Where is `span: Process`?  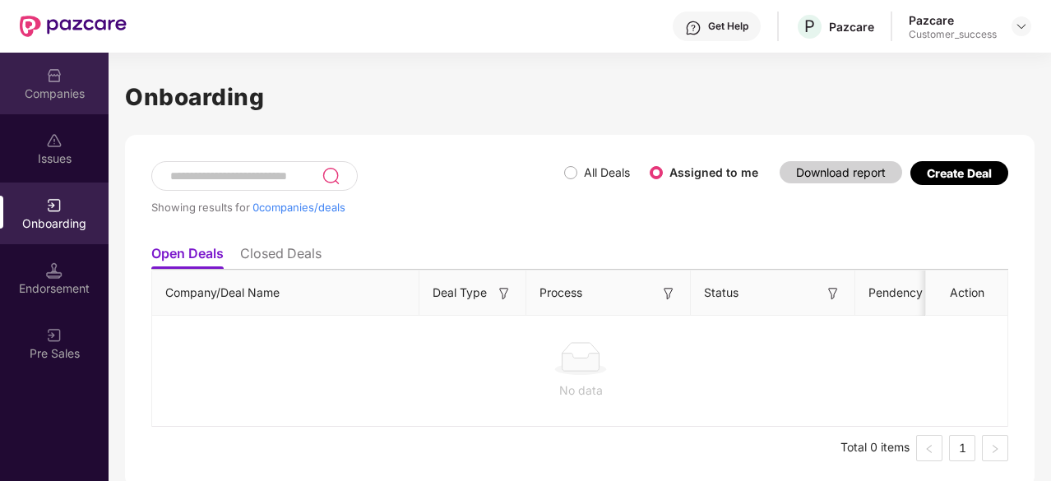 span: Process is located at coordinates (561, 293).